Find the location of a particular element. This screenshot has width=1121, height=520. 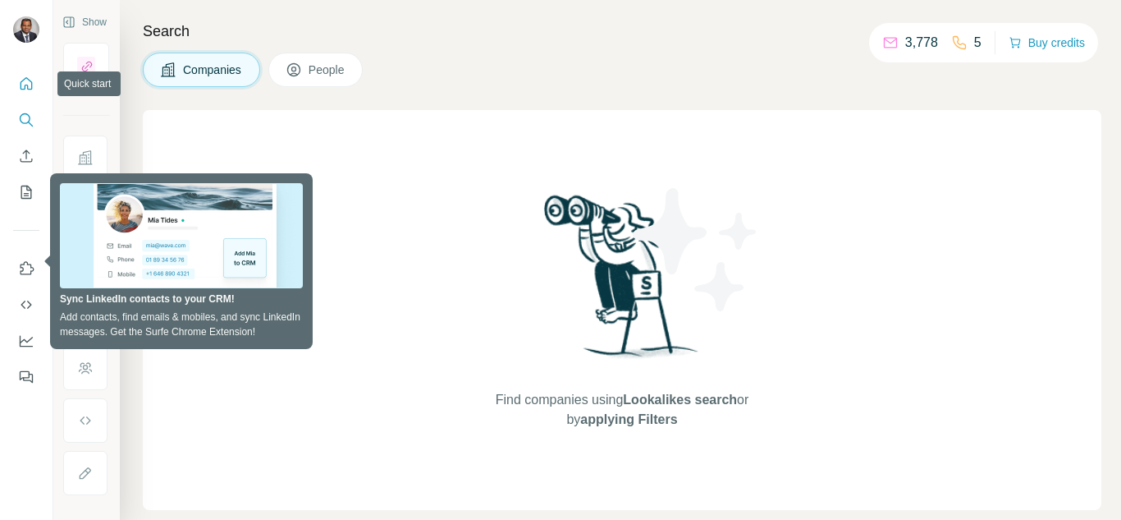

button: Search is located at coordinates (26, 120).